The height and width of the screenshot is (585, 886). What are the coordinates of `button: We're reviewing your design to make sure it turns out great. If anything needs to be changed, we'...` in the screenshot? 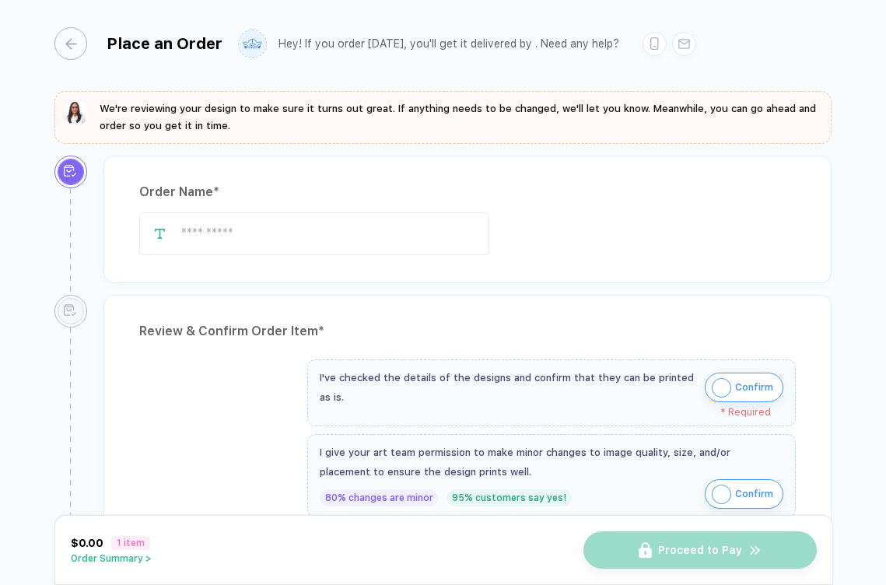 It's located at (443, 117).